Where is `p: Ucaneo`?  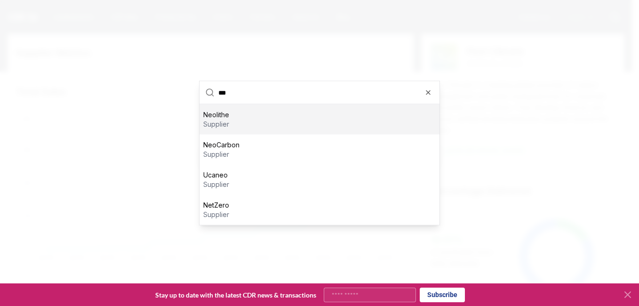 p: Ucaneo is located at coordinates (216, 175).